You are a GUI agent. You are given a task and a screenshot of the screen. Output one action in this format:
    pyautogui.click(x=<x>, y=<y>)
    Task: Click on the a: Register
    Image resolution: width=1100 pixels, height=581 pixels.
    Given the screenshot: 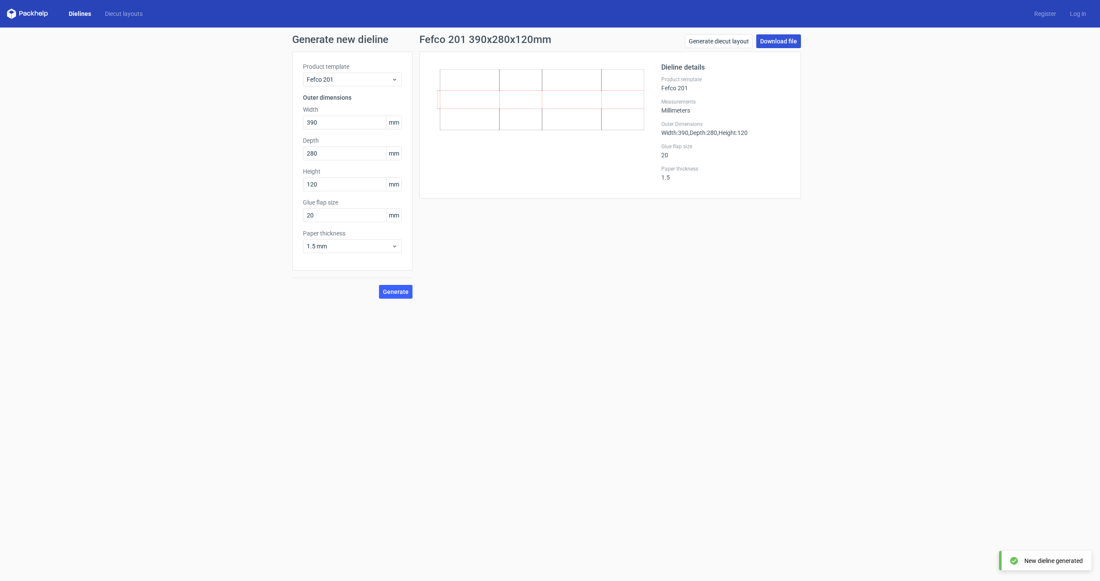 What is the action you would take?
    pyautogui.click(x=1045, y=14)
    